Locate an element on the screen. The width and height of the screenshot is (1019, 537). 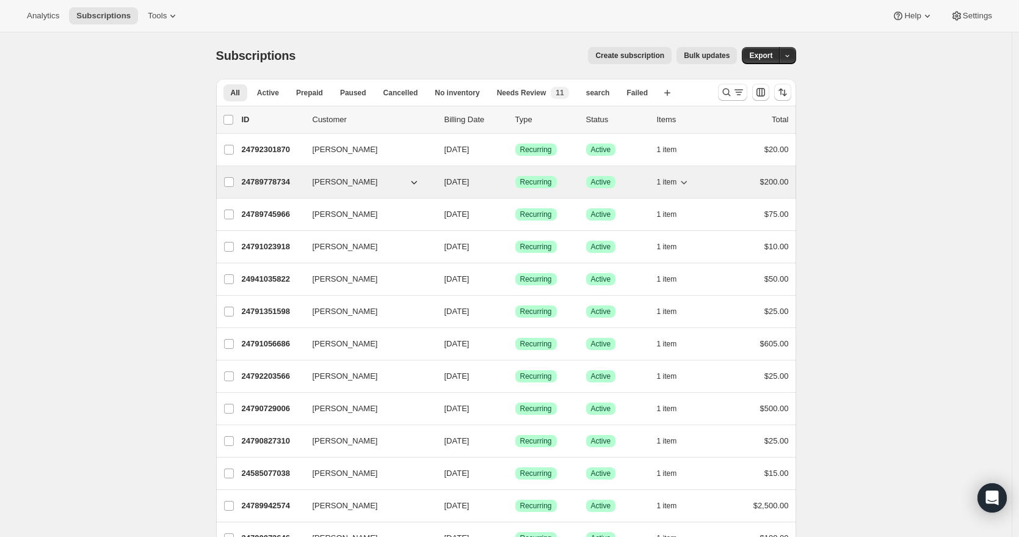
span: All is located at coordinates (235, 93).